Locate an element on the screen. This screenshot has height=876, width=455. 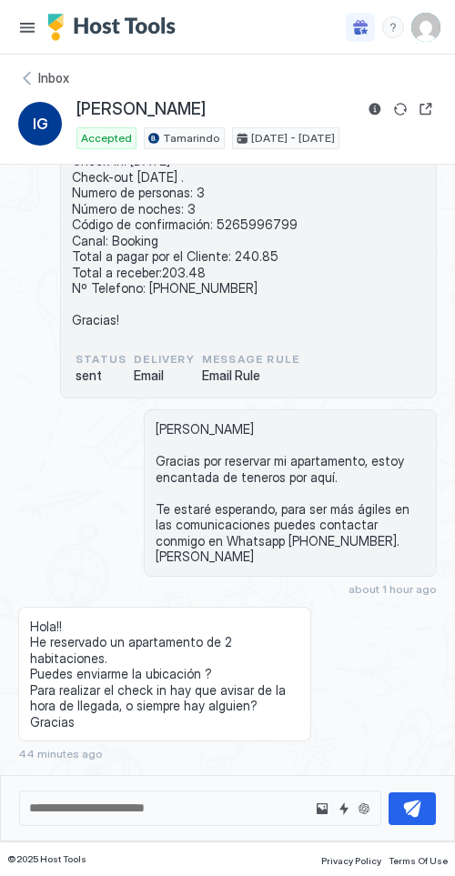
a: Host Tools Logo is located at coordinates (115, 27).